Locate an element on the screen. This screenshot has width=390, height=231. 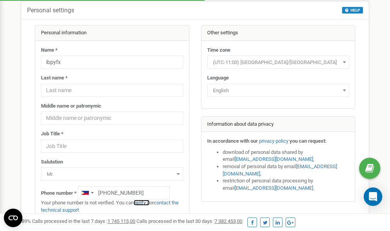
li: download of personal data shared by email , is located at coordinates (286, 156).